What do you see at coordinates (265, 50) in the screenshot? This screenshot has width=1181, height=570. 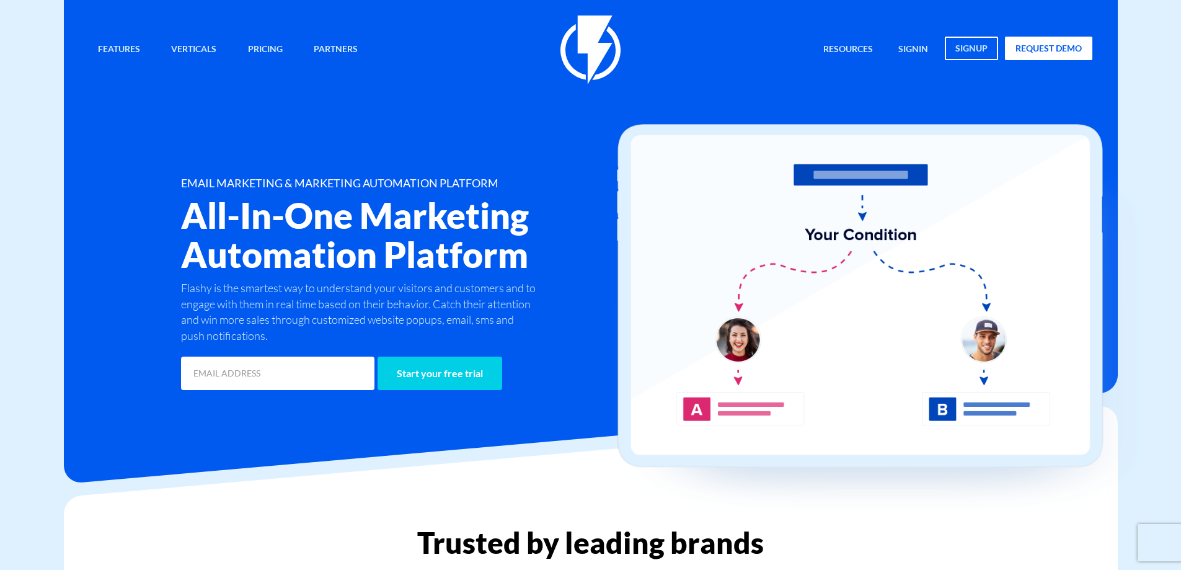 I see `a: Pricing` at bounding box center [265, 50].